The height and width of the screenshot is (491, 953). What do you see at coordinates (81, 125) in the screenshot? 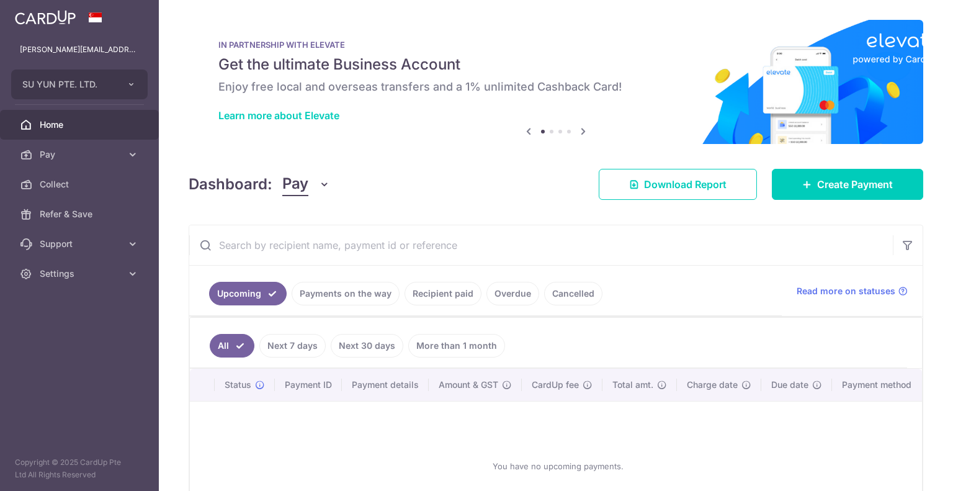
I see `span: Home` at bounding box center [81, 125].